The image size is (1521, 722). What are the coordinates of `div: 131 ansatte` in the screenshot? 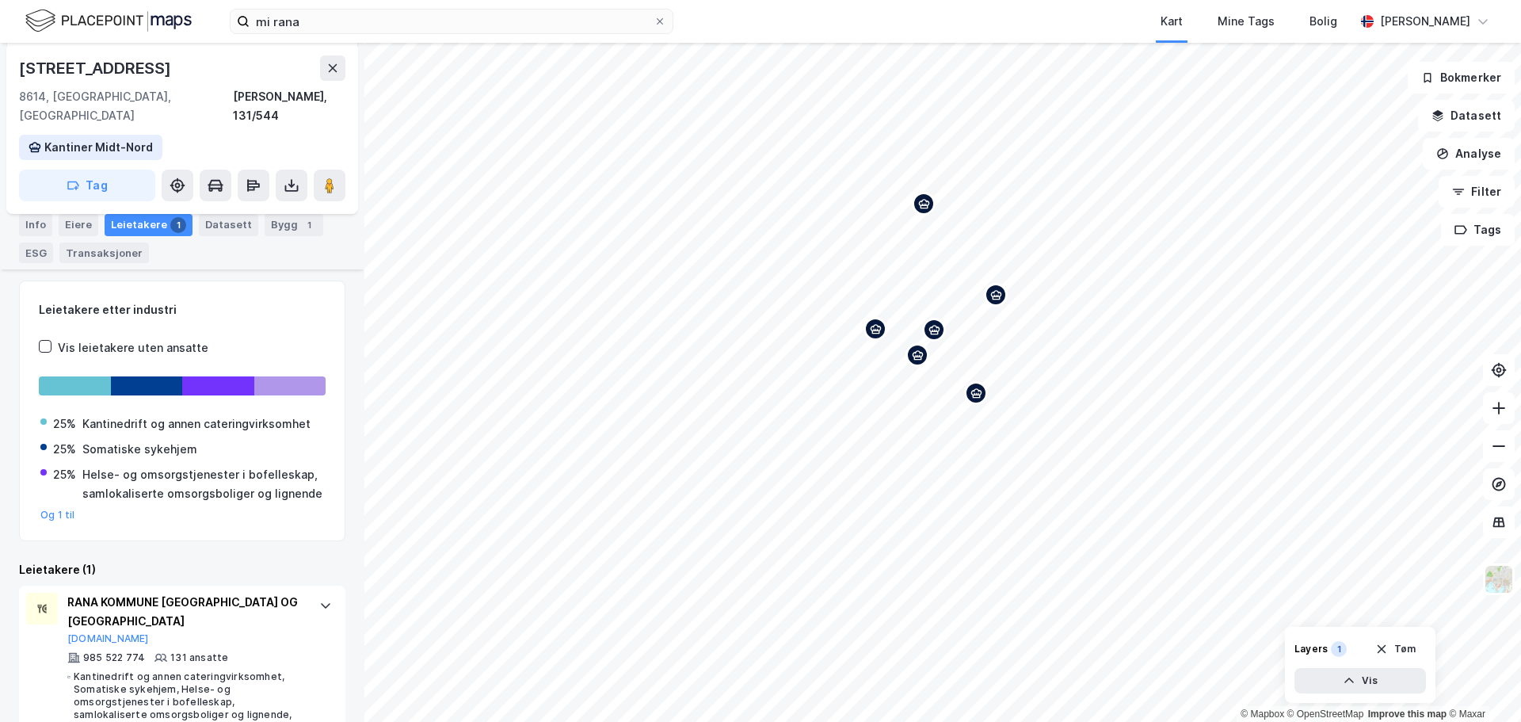 It's located at (199, 658).